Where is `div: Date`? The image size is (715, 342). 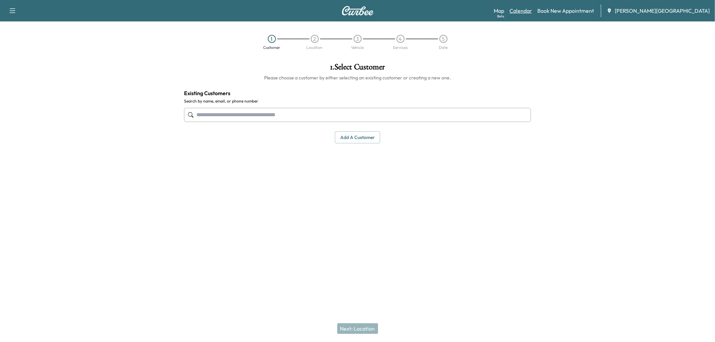
div: Date is located at coordinates (444, 48).